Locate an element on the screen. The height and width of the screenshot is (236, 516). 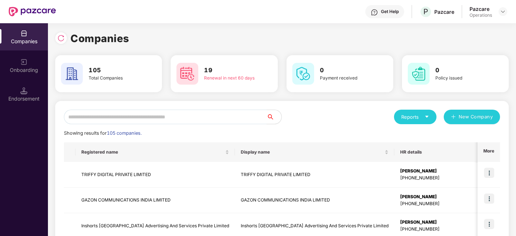
div: Renewal in next 60 days is located at coordinates (230, 78).